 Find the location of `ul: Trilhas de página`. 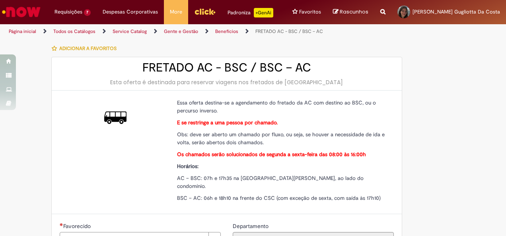

ul: Trilhas de página is located at coordinates (169, 31).